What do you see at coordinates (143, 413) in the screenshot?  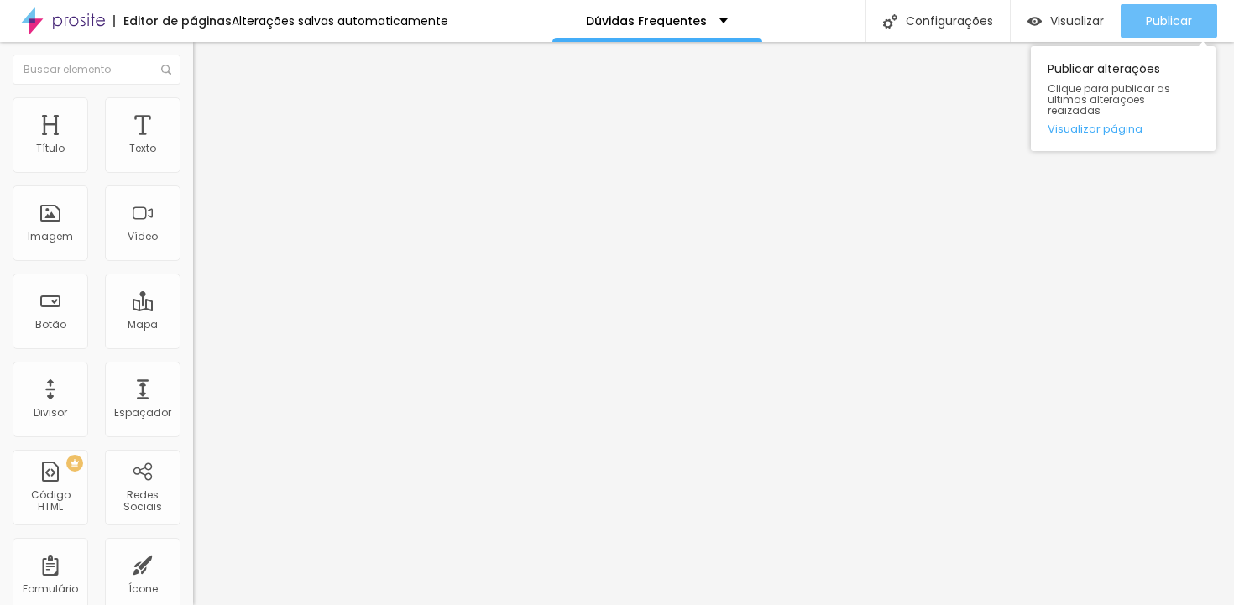 I see `div: Espaçador` at bounding box center [143, 413].